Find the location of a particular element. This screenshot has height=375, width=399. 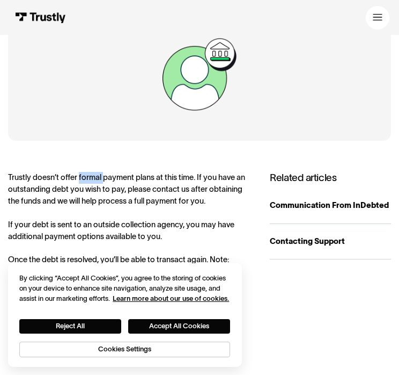

img: Trustly Logo is located at coordinates (40, 18).